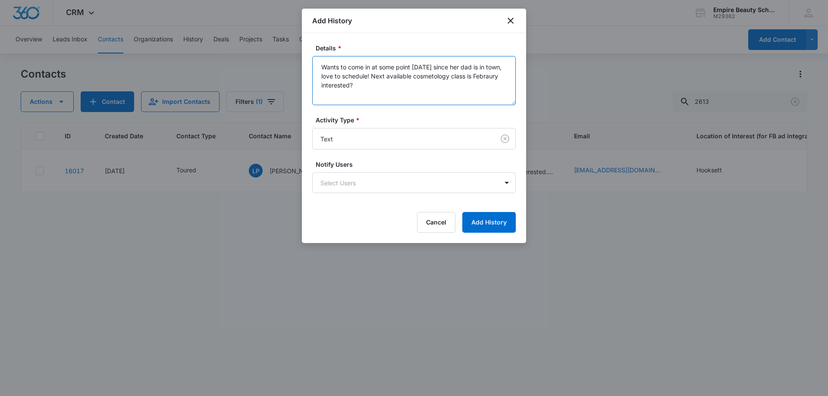  I want to click on button: Add History, so click(489, 222).